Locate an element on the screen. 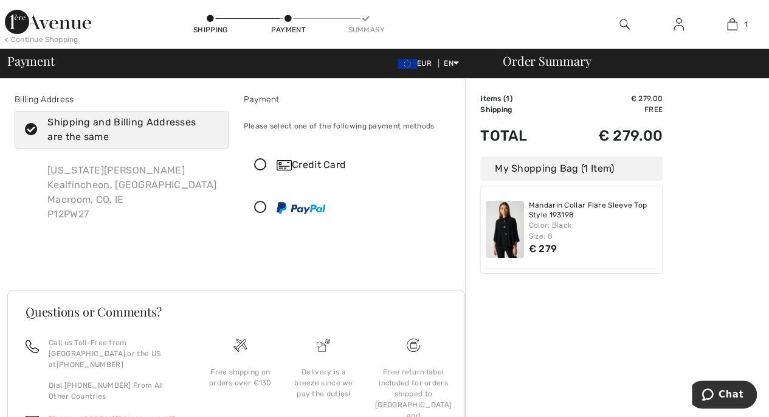 Image resolution: width=769 pixels, height=417 pixels. span: EN is located at coordinates (451, 63).